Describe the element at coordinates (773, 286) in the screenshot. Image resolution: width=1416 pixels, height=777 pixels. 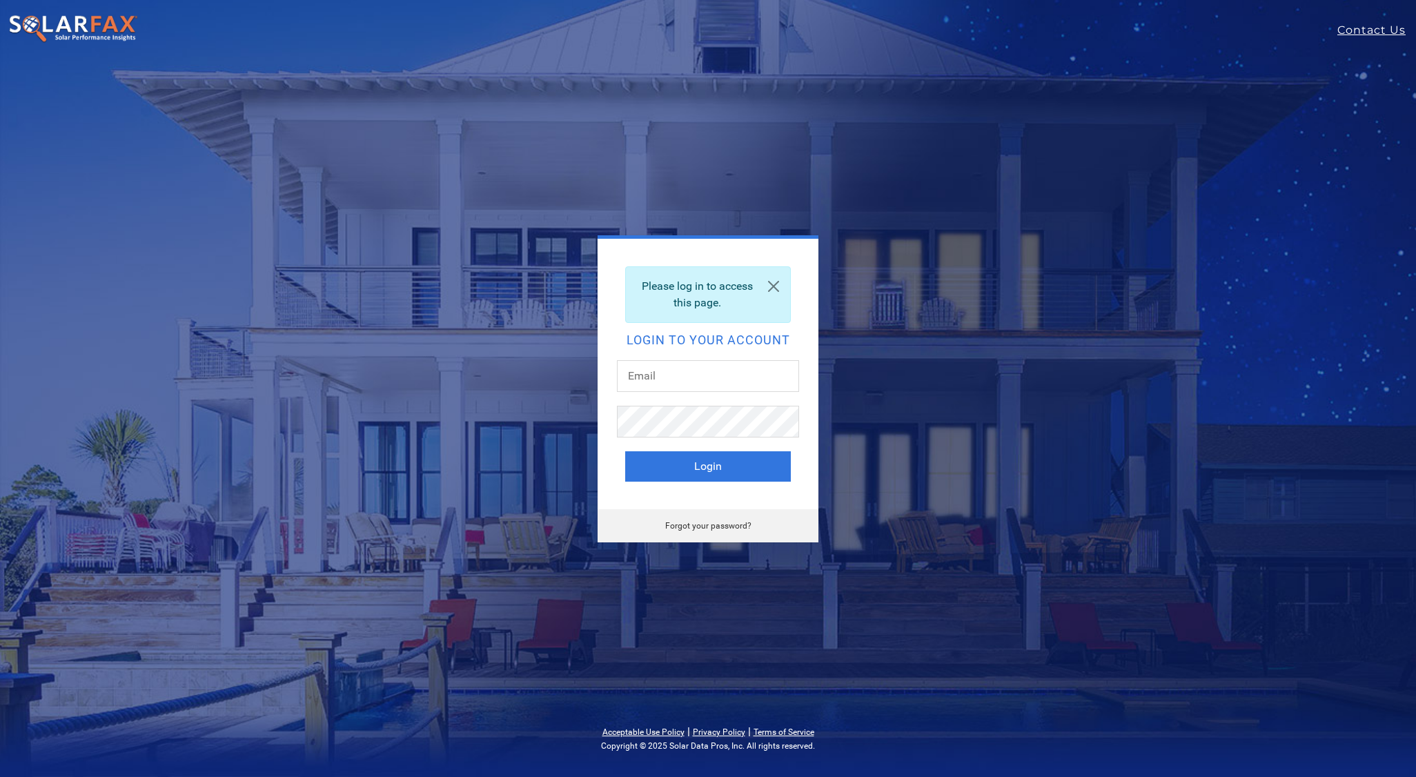
I see `a: Close` at that location.